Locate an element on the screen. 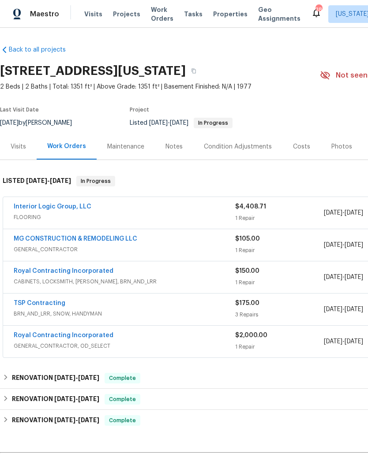 The height and width of the screenshot is (472, 368). div: Notes is located at coordinates (174, 147).